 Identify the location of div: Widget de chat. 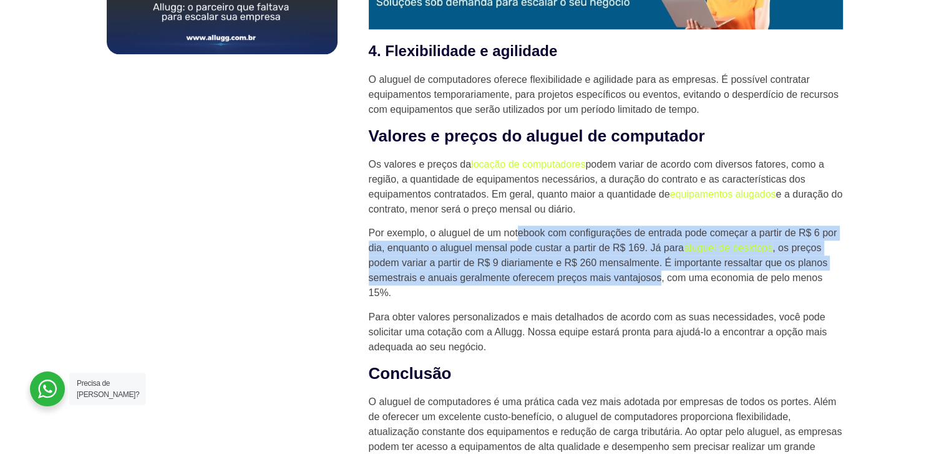
(836, 375).